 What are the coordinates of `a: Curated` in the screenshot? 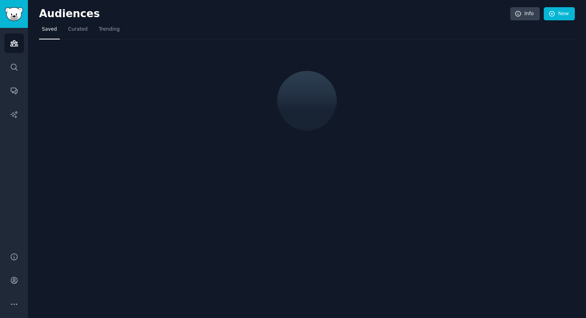 It's located at (78, 31).